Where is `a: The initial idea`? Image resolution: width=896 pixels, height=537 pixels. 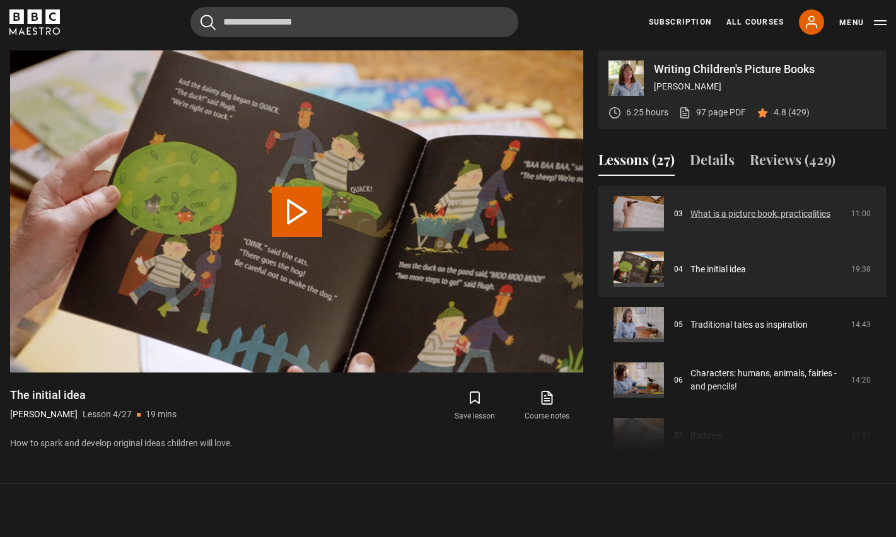
a: The initial idea is located at coordinates (718, 269).